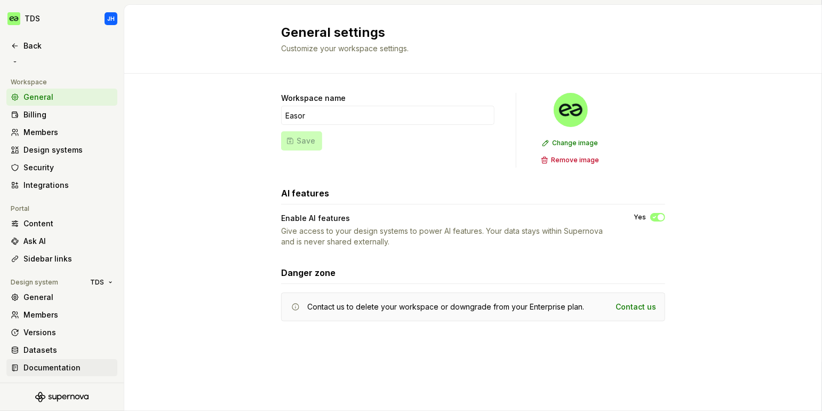 The image size is (822, 411). I want to click on div: Back, so click(68, 46).